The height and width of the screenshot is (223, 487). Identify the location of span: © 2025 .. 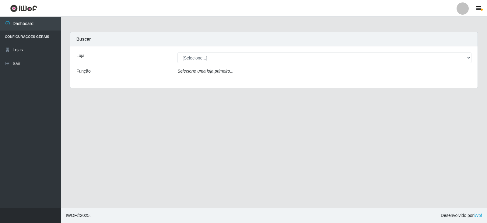
(78, 215).